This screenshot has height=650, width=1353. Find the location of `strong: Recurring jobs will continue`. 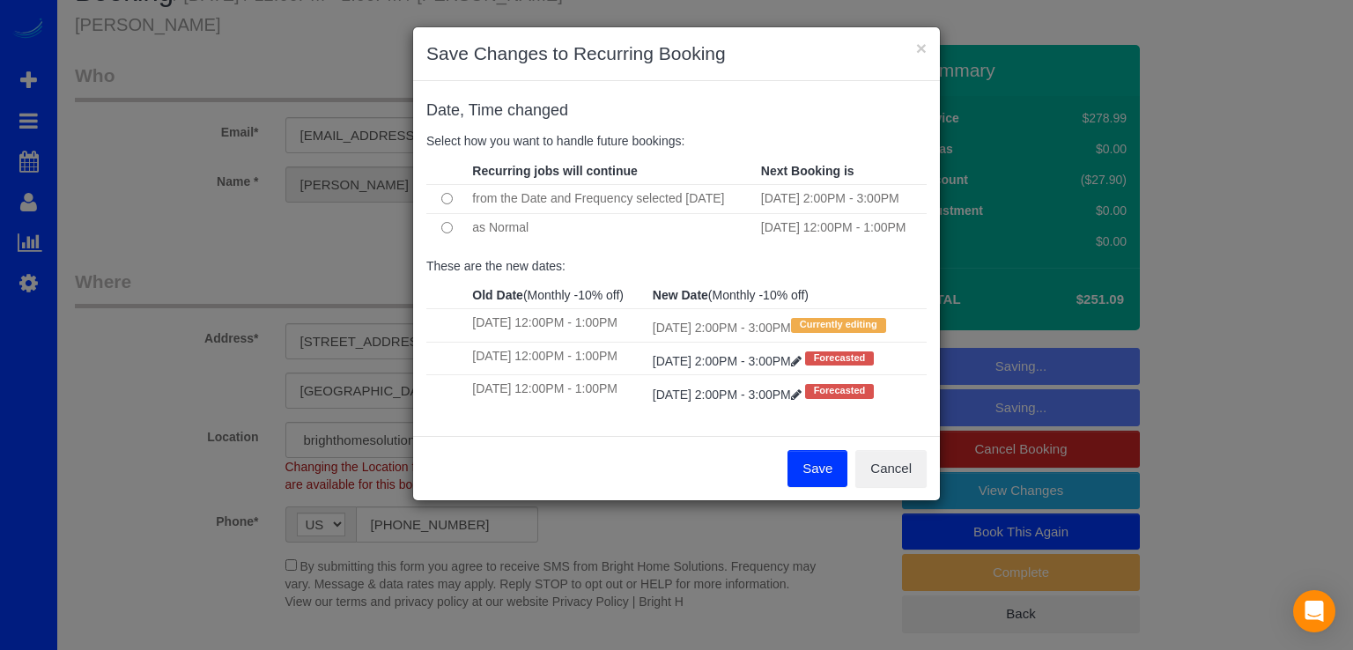

strong: Recurring jobs will continue is located at coordinates (554, 171).